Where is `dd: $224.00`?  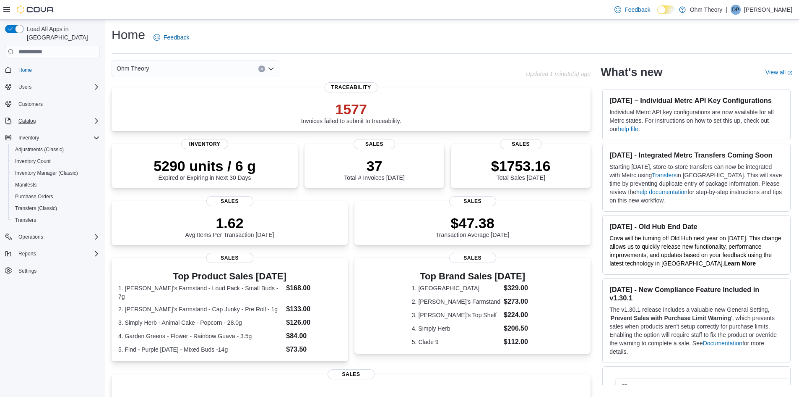
dd: $224.00 is located at coordinates (519, 315).